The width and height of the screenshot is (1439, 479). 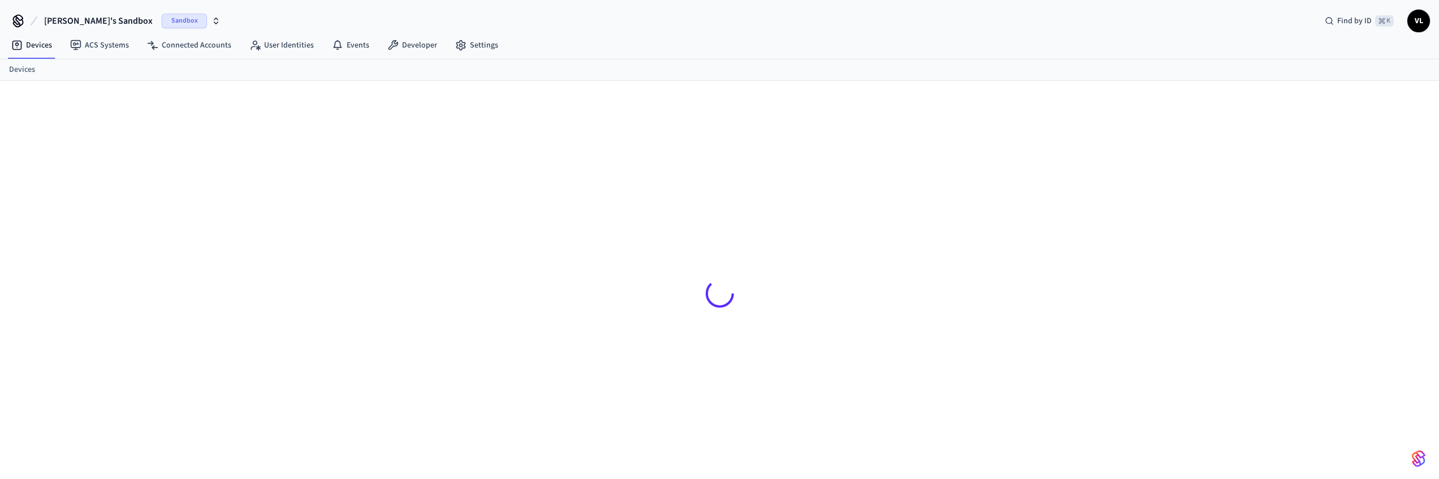 I want to click on span: ⌘ K, so click(x=1384, y=21).